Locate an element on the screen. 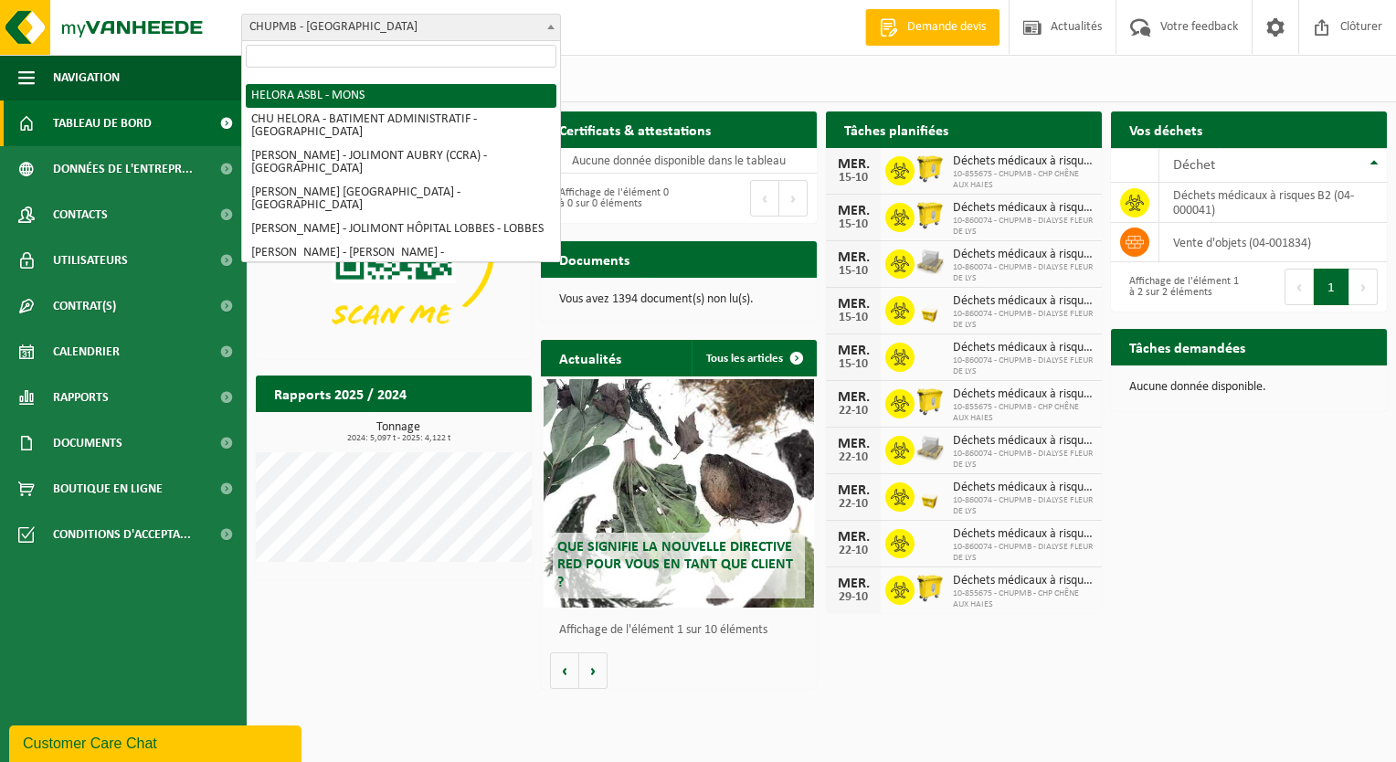  h2: Vos déchets is located at coordinates (1165, 129).